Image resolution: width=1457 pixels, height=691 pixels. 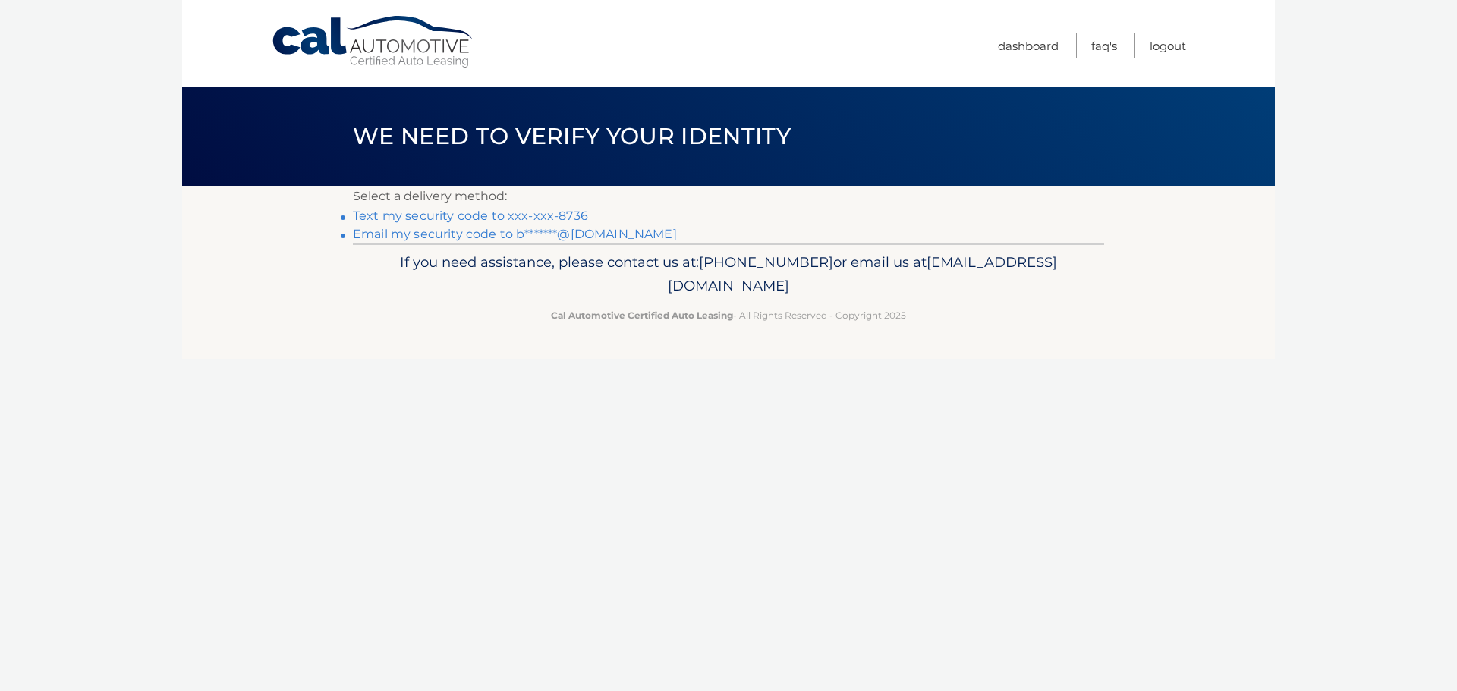 I want to click on a: Dashboard, so click(x=1028, y=46).